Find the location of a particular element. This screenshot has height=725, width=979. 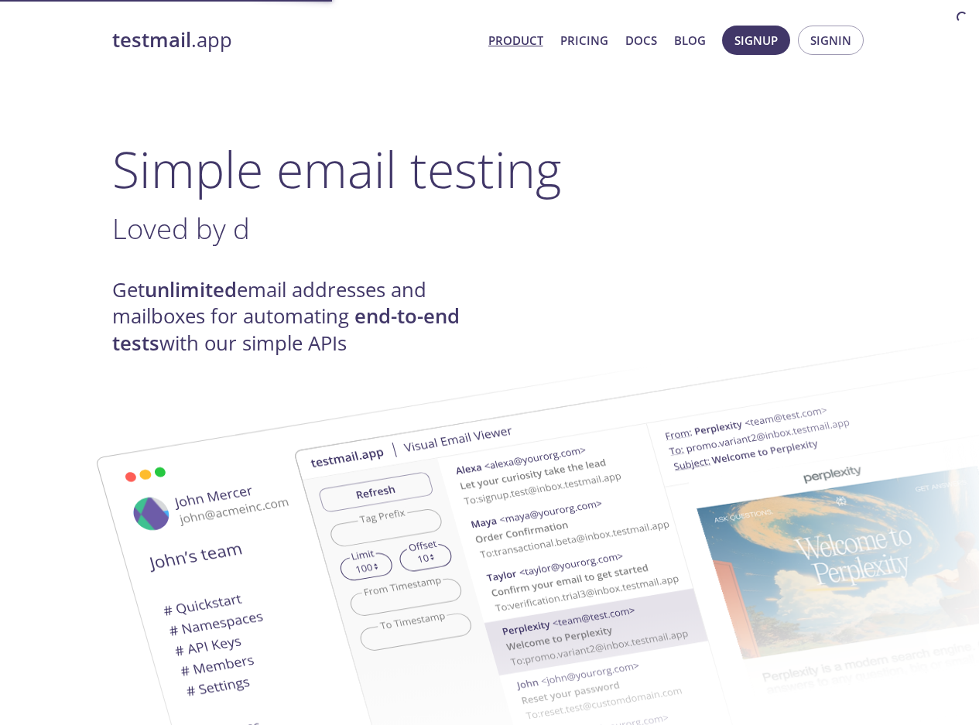

strong: end-to-end tests is located at coordinates (286, 329).